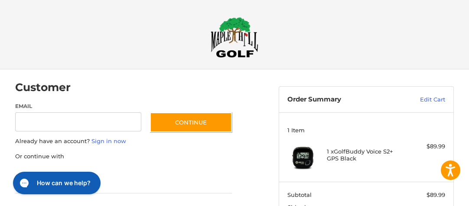 The height and width of the screenshot is (206, 469). I want to click on p: Or continue with, so click(123, 156).